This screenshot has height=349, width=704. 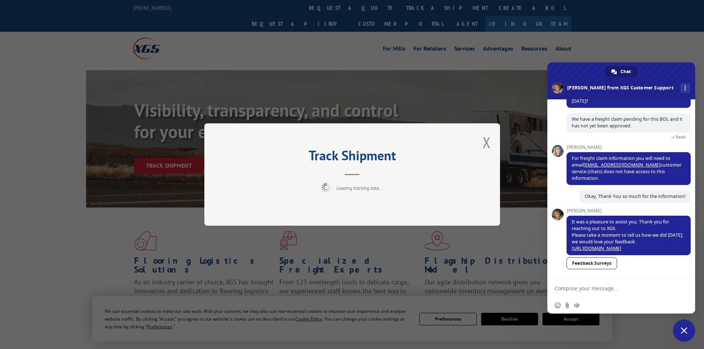 I want to click on h2: Track Shipment, so click(x=352, y=157).